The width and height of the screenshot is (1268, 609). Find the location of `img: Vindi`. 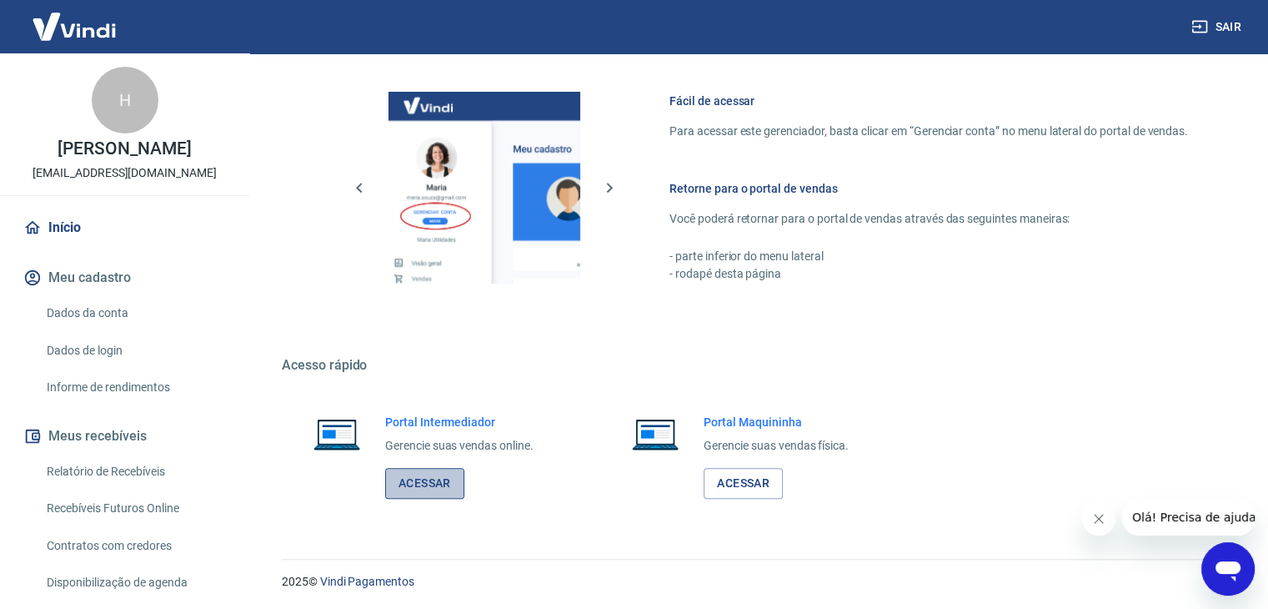

img: Vindi is located at coordinates (74, 26).